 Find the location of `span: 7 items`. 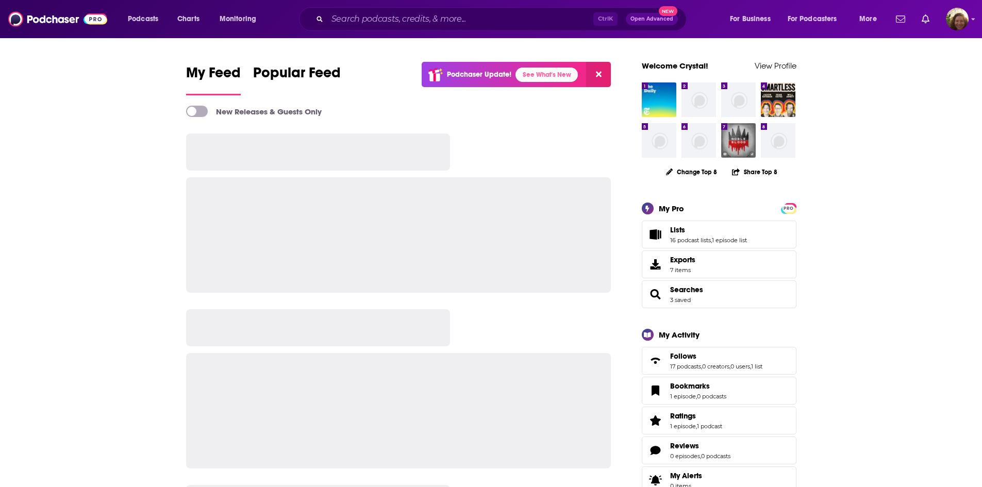

span: 7 items is located at coordinates (682, 270).